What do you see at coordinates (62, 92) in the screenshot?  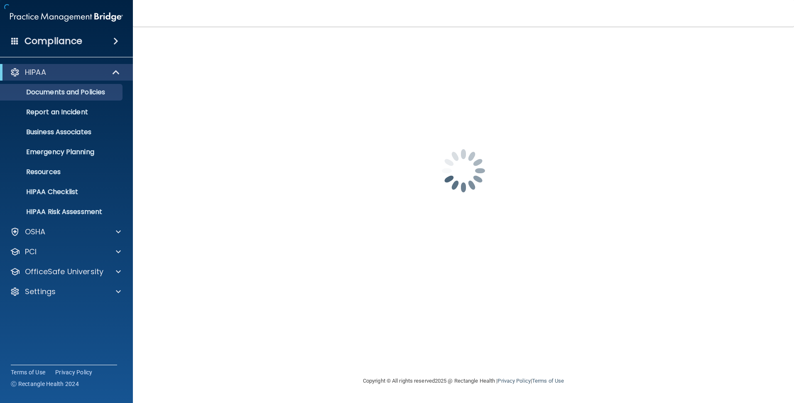 I see `p: Documents and Policies` at bounding box center [62, 92].